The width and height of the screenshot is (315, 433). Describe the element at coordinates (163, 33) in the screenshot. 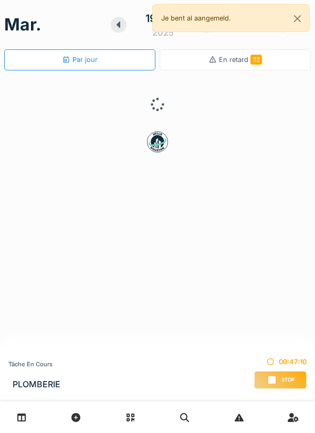

I see `div: 2025` at that location.